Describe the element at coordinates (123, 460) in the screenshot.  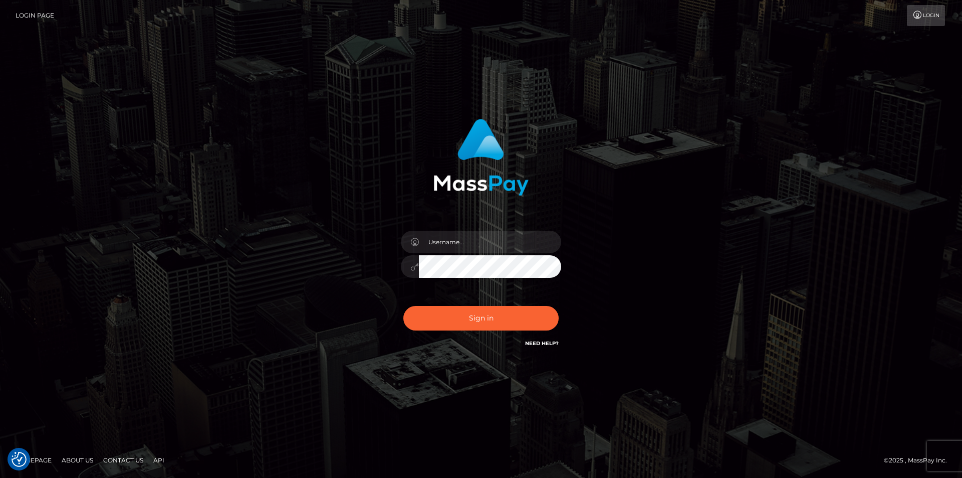
I see `a: Contact Us` at that location.